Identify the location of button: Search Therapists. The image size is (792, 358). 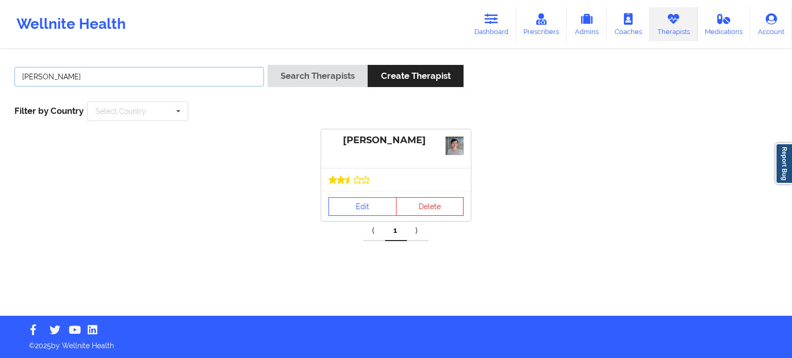
(318, 76).